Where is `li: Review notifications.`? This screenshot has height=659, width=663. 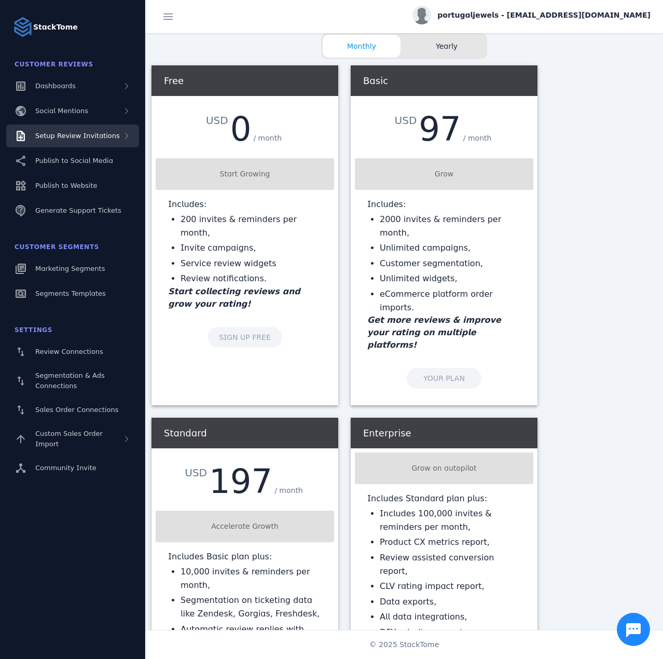
li: Review notifications. is located at coordinates (251, 279).